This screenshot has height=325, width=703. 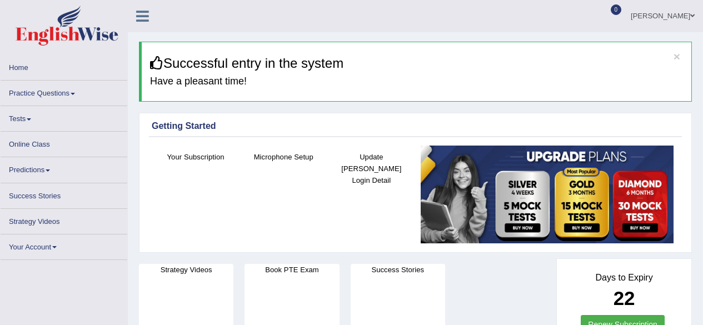 What do you see at coordinates (196, 157) in the screenshot?
I see `h4: Your Subscription` at bounding box center [196, 157].